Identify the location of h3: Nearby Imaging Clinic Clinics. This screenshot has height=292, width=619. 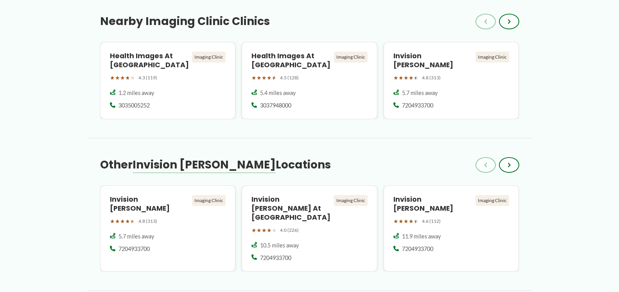
(185, 21).